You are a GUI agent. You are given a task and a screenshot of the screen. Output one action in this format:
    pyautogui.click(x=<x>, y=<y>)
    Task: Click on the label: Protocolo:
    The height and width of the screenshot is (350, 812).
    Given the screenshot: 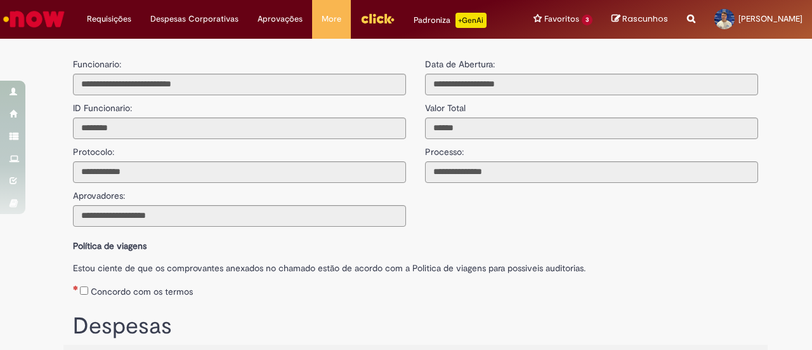 What is the action you would take?
    pyautogui.click(x=93, y=148)
    